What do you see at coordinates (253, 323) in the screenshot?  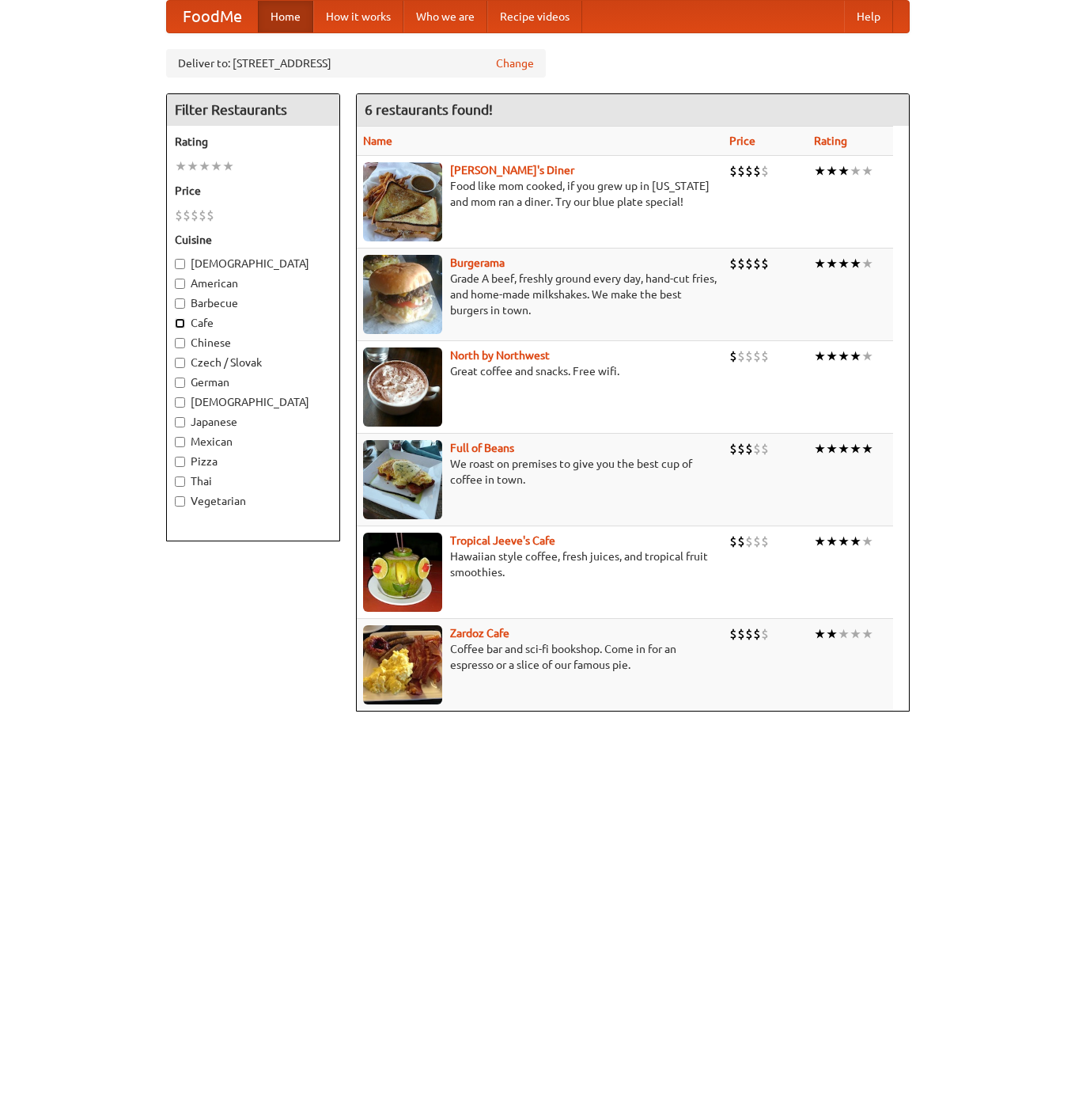 I see `label: Cafe` at bounding box center [253, 323].